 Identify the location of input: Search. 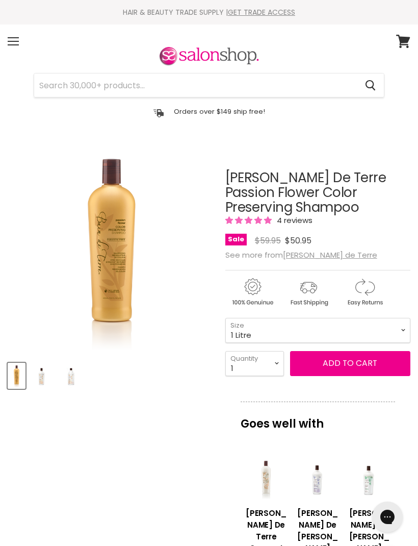
(195, 85).